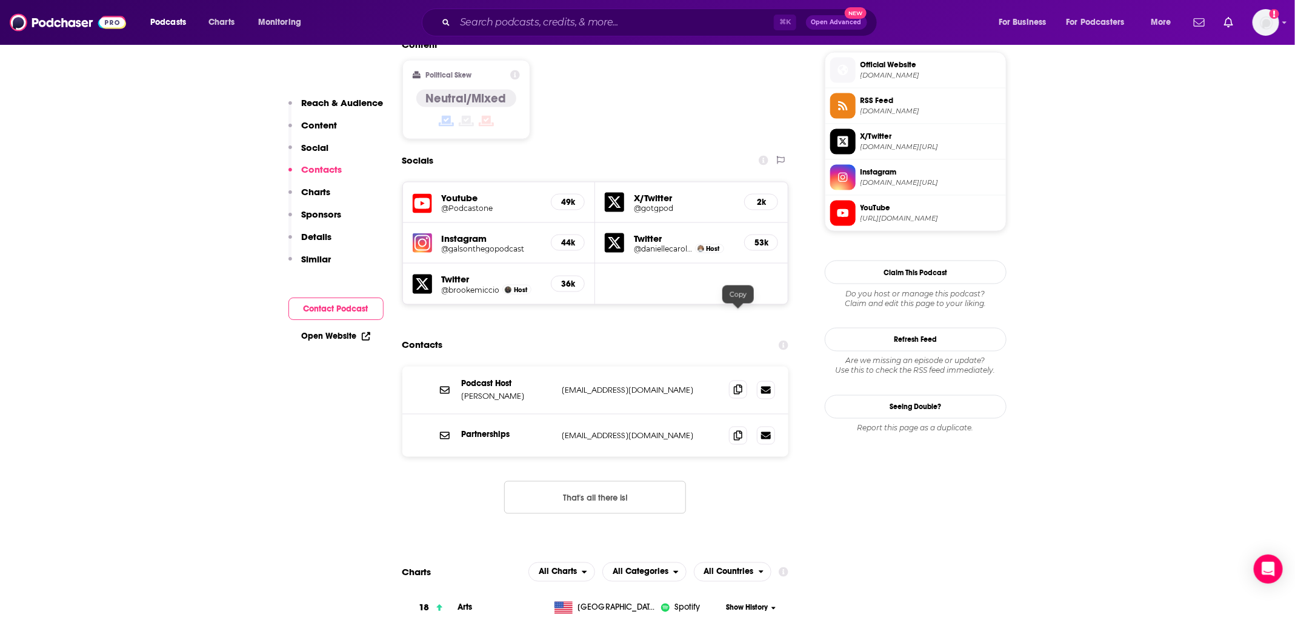 This screenshot has height=620, width=1295. I want to click on button: Social, so click(308, 153).